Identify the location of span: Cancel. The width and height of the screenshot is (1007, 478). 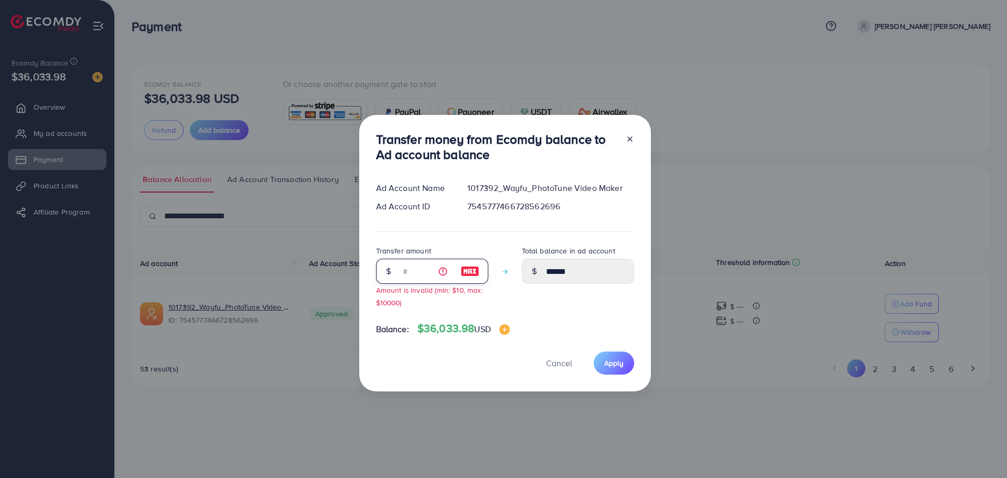
(559, 363).